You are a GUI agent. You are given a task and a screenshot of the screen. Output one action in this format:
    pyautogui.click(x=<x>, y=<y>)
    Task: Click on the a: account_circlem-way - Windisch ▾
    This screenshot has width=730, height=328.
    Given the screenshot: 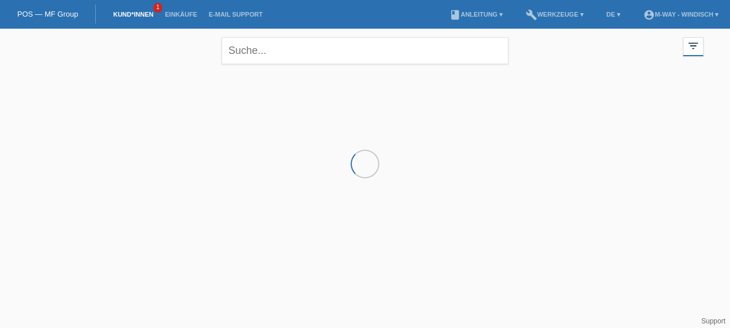 What is the action you would take?
    pyautogui.click(x=681, y=14)
    